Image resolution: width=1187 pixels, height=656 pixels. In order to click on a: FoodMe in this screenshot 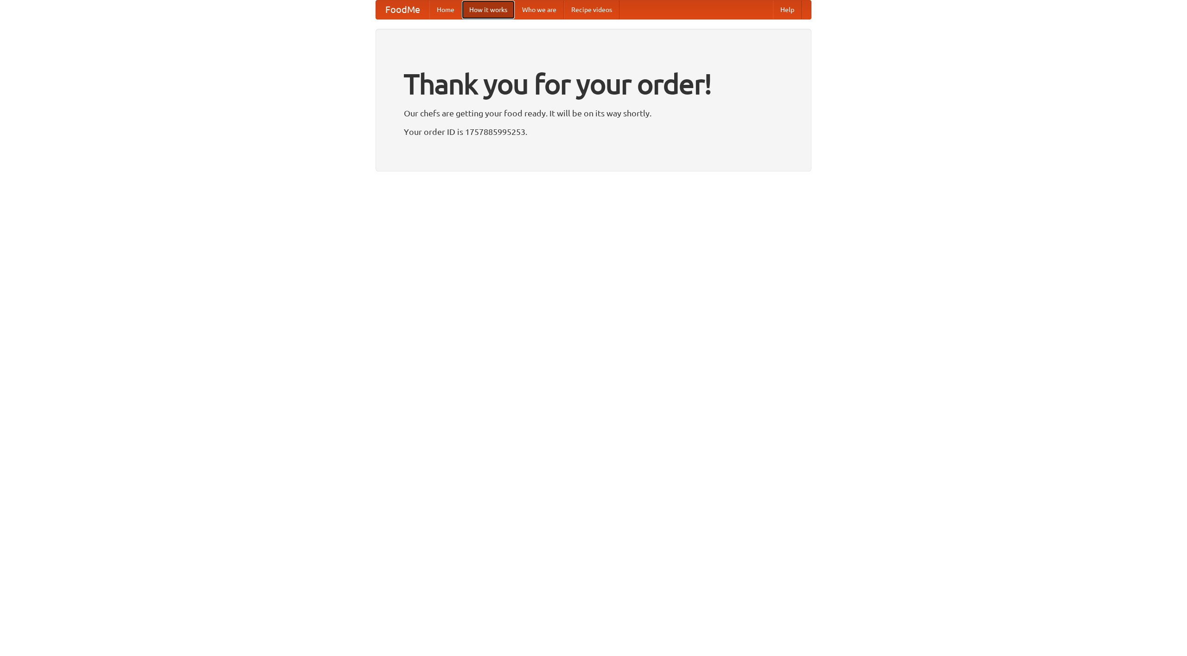, I will do `click(402, 10)`.